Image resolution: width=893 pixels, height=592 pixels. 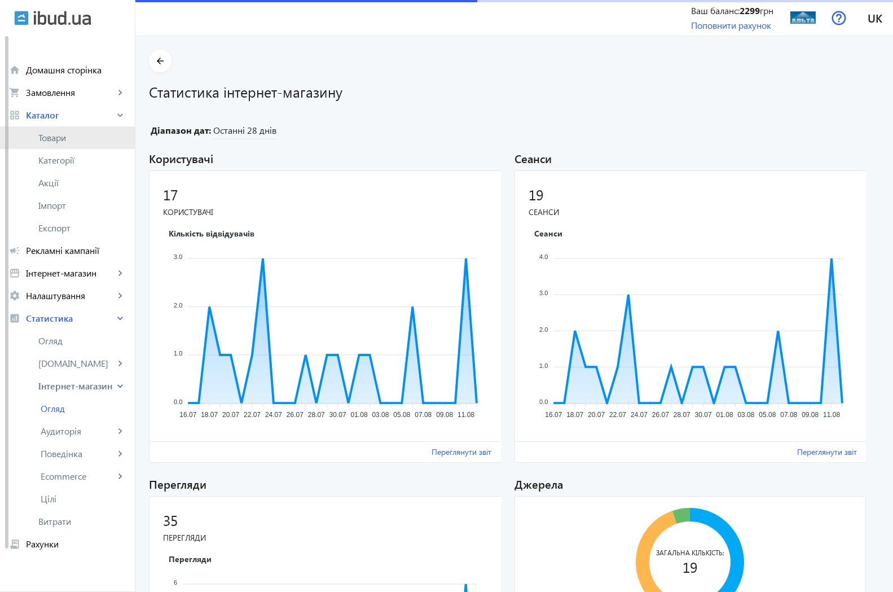 I want to click on span: Статистика, so click(x=70, y=318).